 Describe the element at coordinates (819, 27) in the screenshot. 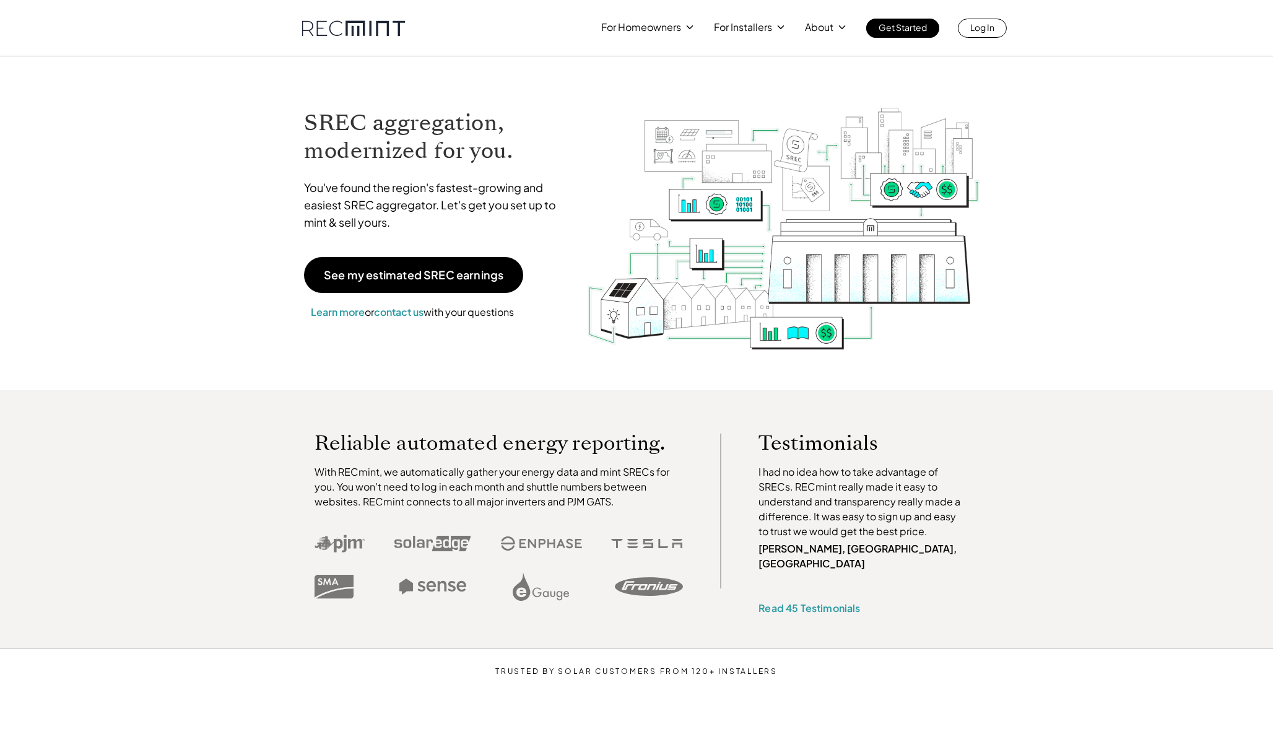

I see `p: About` at that location.